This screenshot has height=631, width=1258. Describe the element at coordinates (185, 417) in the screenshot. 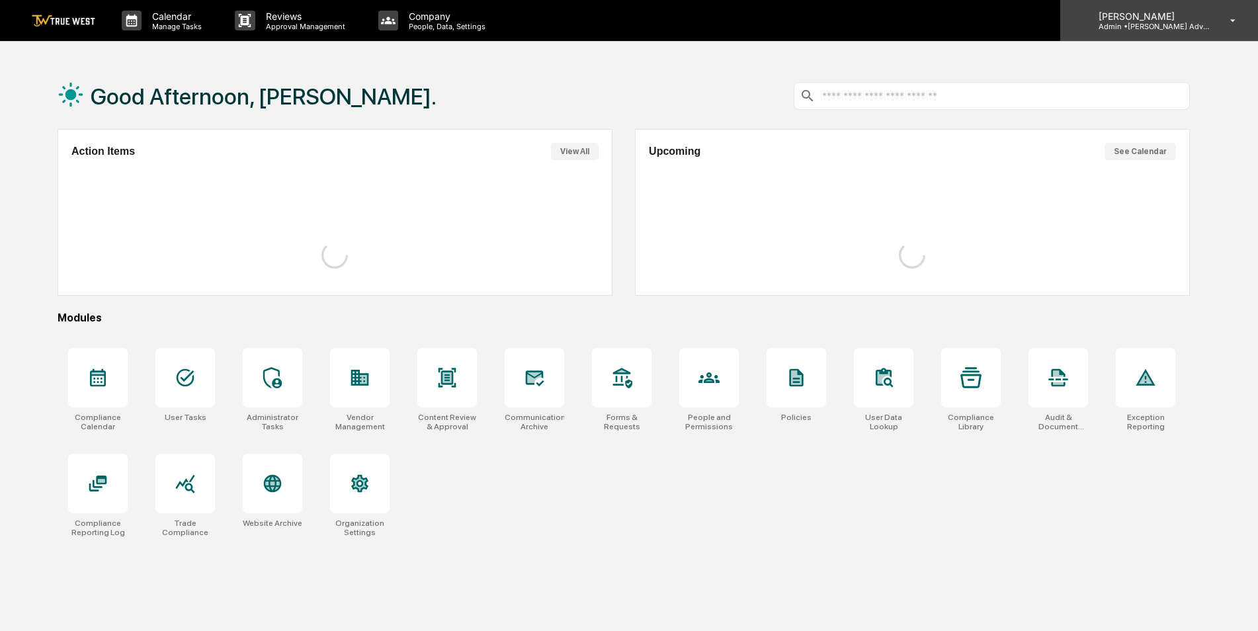

I see `div: User Tasks` at that location.